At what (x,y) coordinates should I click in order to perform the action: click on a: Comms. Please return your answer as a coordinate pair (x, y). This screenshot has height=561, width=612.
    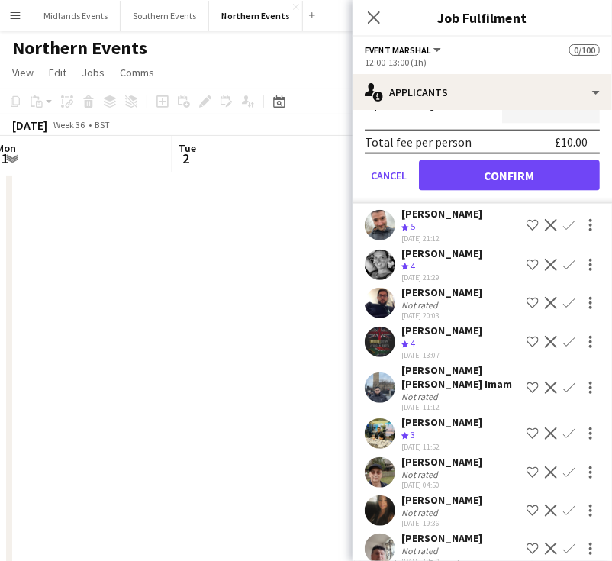
    Looking at the image, I should click on (137, 73).